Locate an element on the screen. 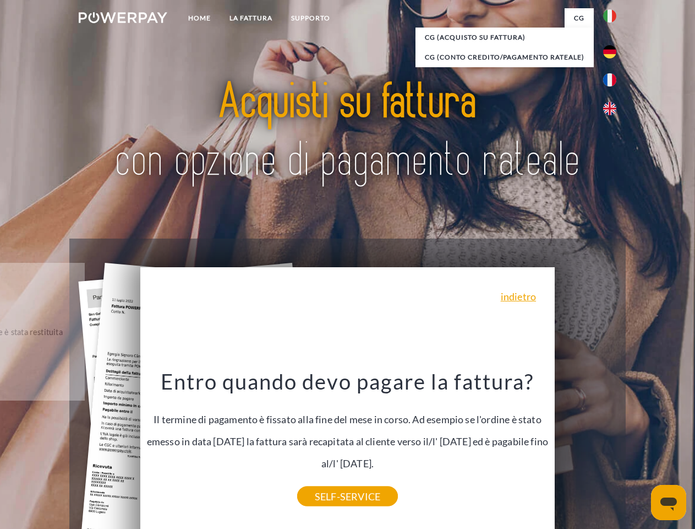  div: Il termine di pagamento è fissato alla fine del mese in corso. Ad esempio se l'ordine è stato eme... is located at coordinates (348, 432).